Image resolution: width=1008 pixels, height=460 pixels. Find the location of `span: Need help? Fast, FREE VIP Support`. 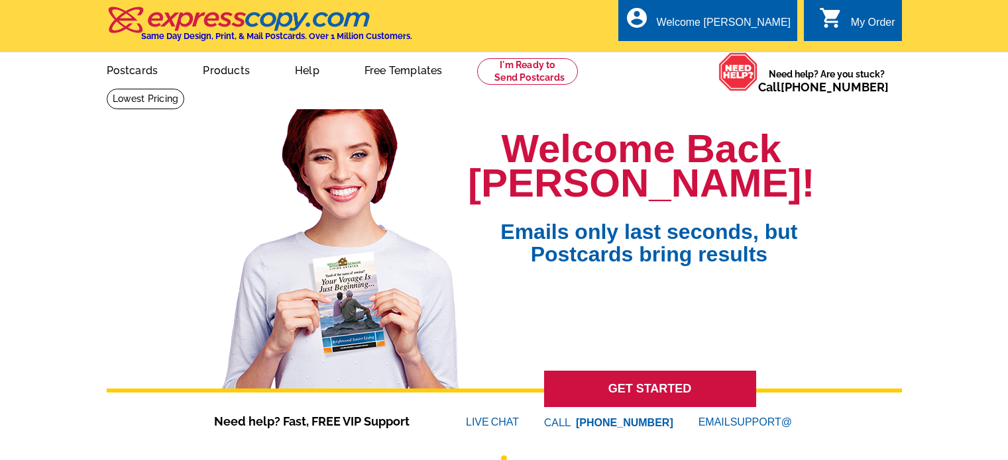

span: Need help? Fast, FREE VIP Support is located at coordinates (320, 421).